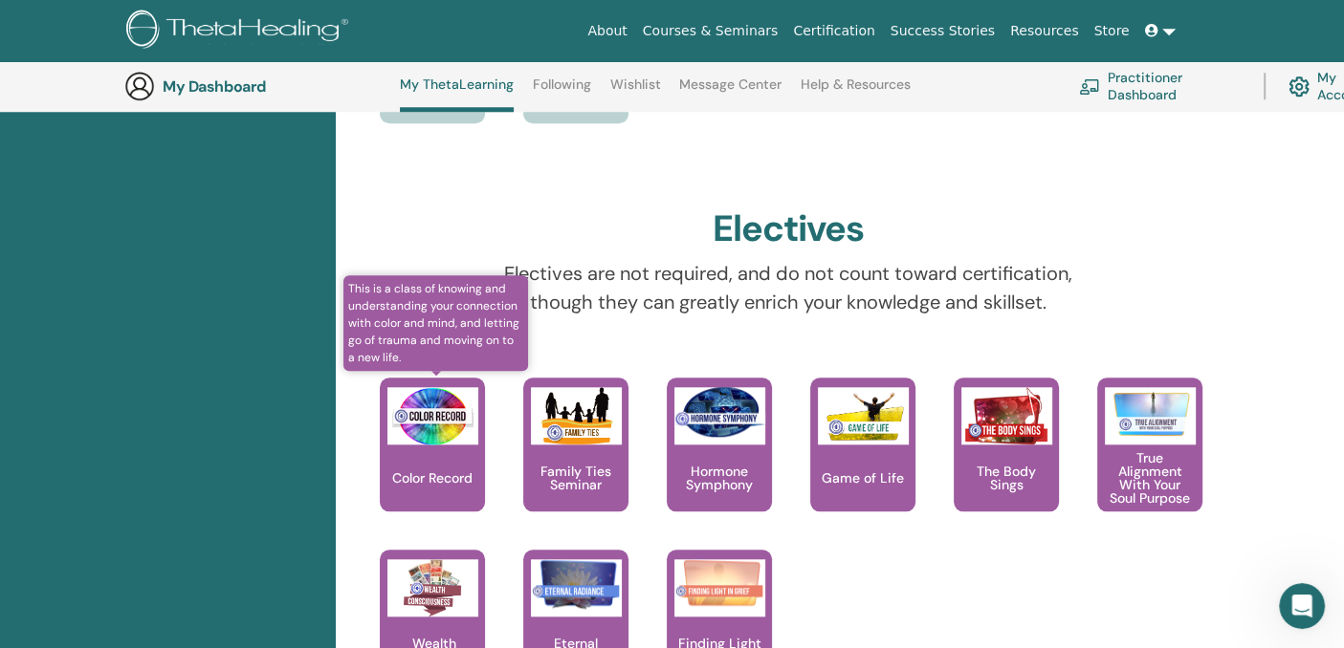 The height and width of the screenshot is (648, 1344). What do you see at coordinates (318, 26) in the screenshot?
I see `button: ホーム` at bounding box center [318, 26].